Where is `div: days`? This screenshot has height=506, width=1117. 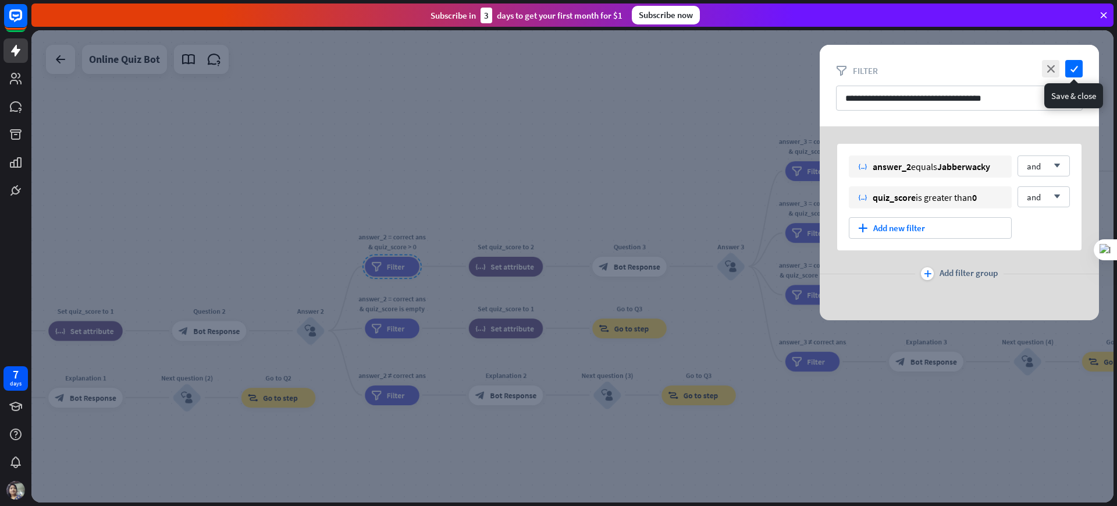
div: days is located at coordinates (16, 383).